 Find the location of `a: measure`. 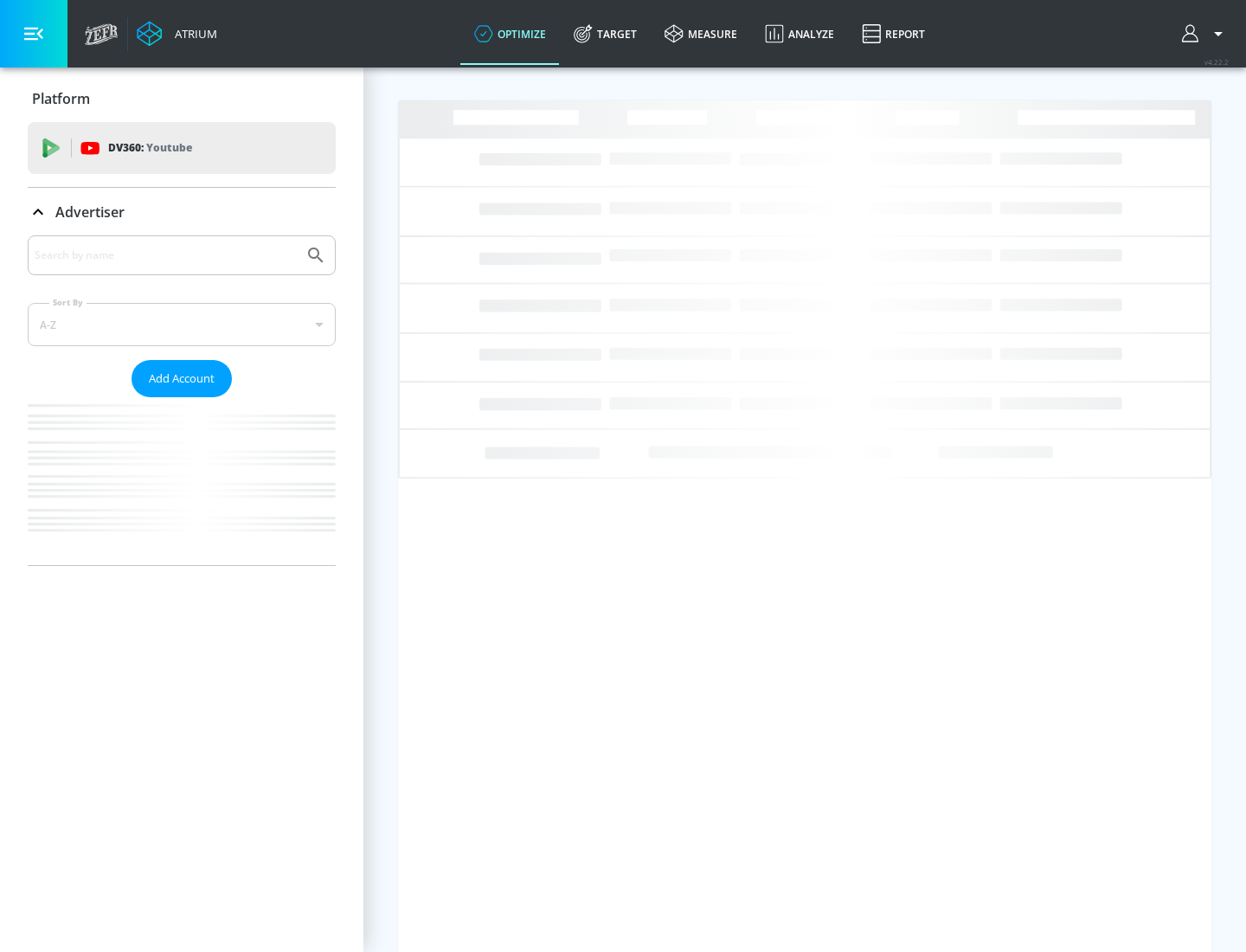

a: measure is located at coordinates (701, 34).